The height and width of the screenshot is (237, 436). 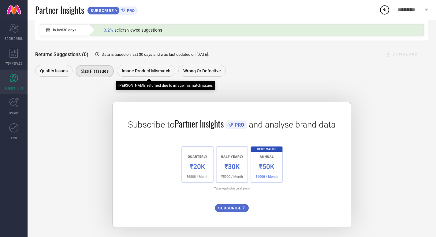 What do you see at coordinates (202, 71) in the screenshot?
I see `span: Wrong or Defective` at bounding box center [202, 71].